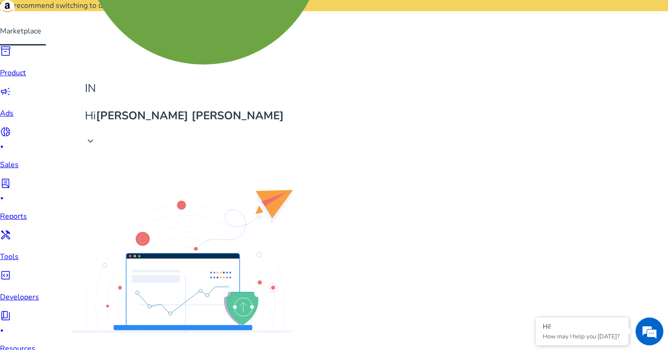 This screenshot has width=668, height=350. What do you see at coordinates (582, 326) in the screenshot?
I see `div: Hi!` at bounding box center [582, 326].